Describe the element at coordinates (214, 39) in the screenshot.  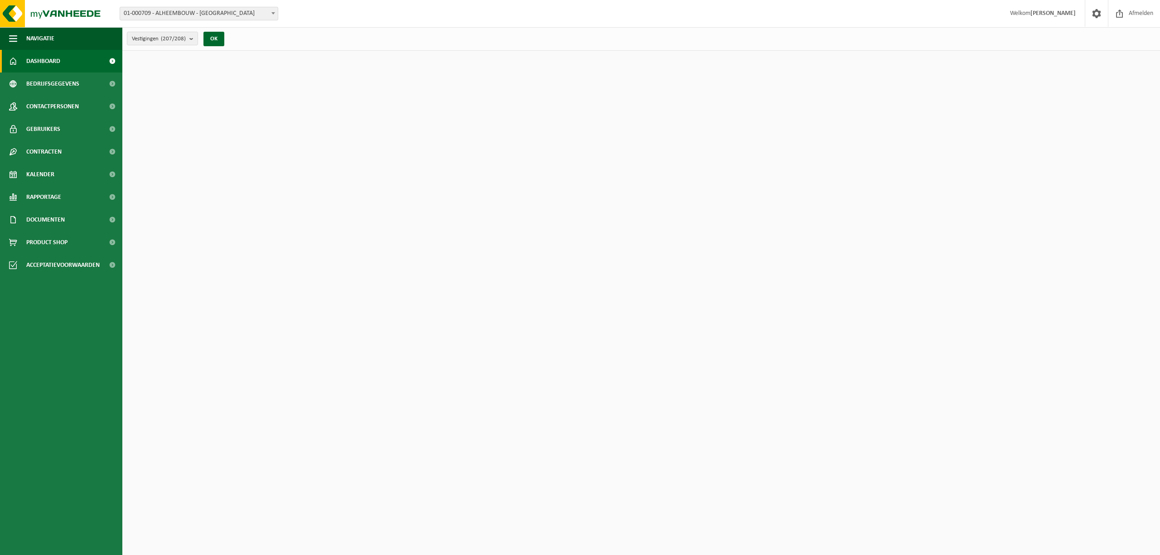
I see `button: OK` at that location.